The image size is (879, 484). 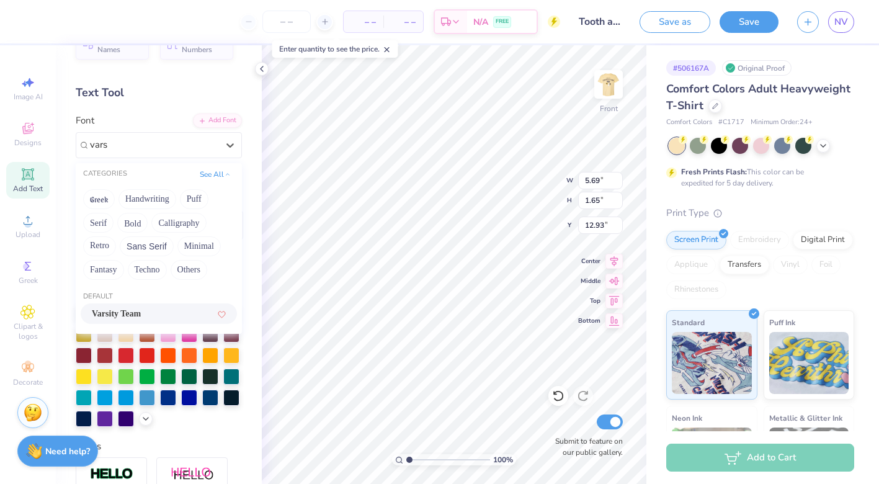 What do you see at coordinates (689, 122) in the screenshot?
I see `span: Comfort Colors` at bounding box center [689, 122].